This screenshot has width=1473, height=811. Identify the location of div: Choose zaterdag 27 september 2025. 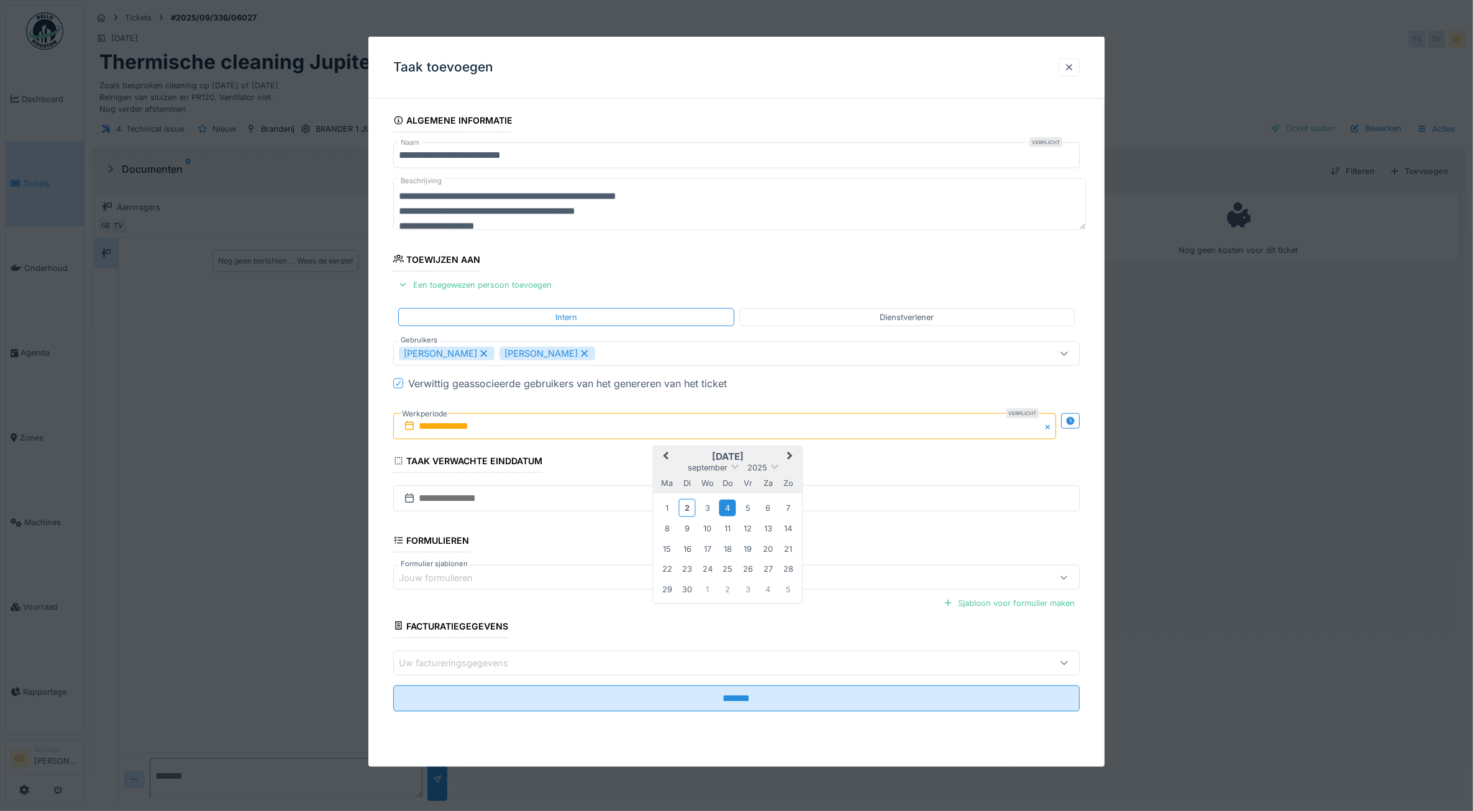
(768, 568).